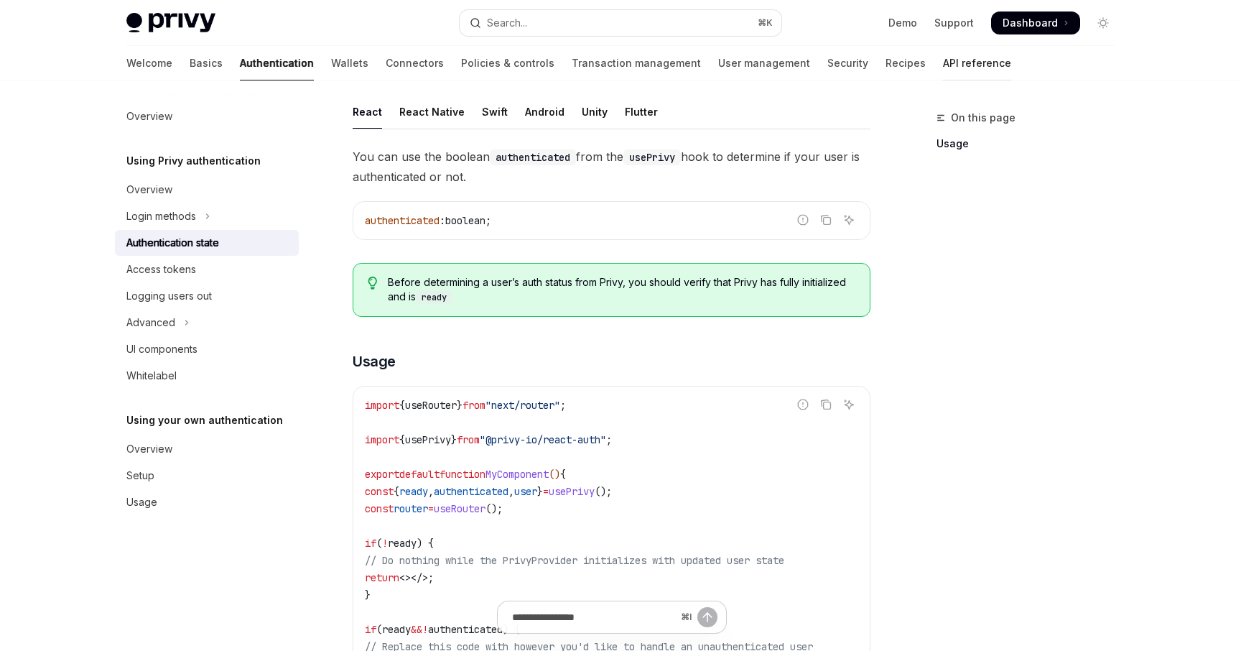 The width and height of the screenshot is (1241, 651). What do you see at coordinates (161, 216) in the screenshot?
I see `div: Login methods` at bounding box center [161, 216].